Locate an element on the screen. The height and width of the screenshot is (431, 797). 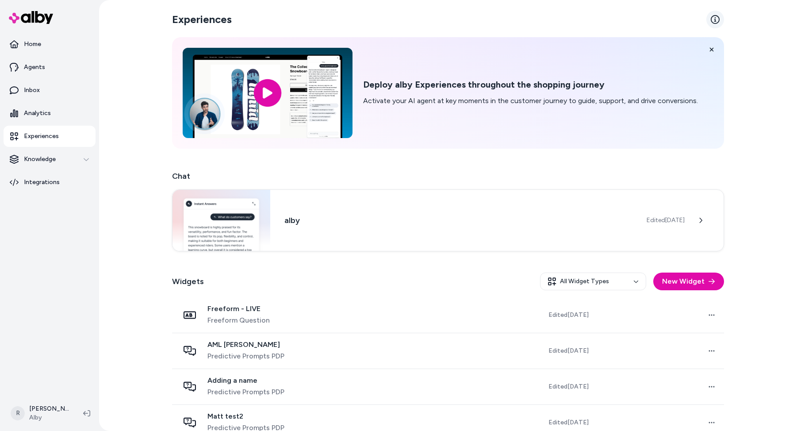
a: Experiences is located at coordinates (50, 136).